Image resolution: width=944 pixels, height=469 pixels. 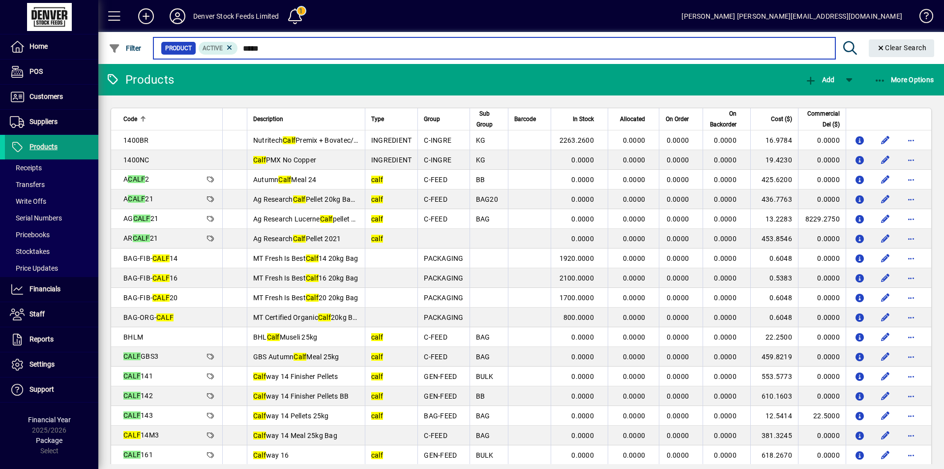 I want to click on a: Transfers, so click(x=52, y=184).